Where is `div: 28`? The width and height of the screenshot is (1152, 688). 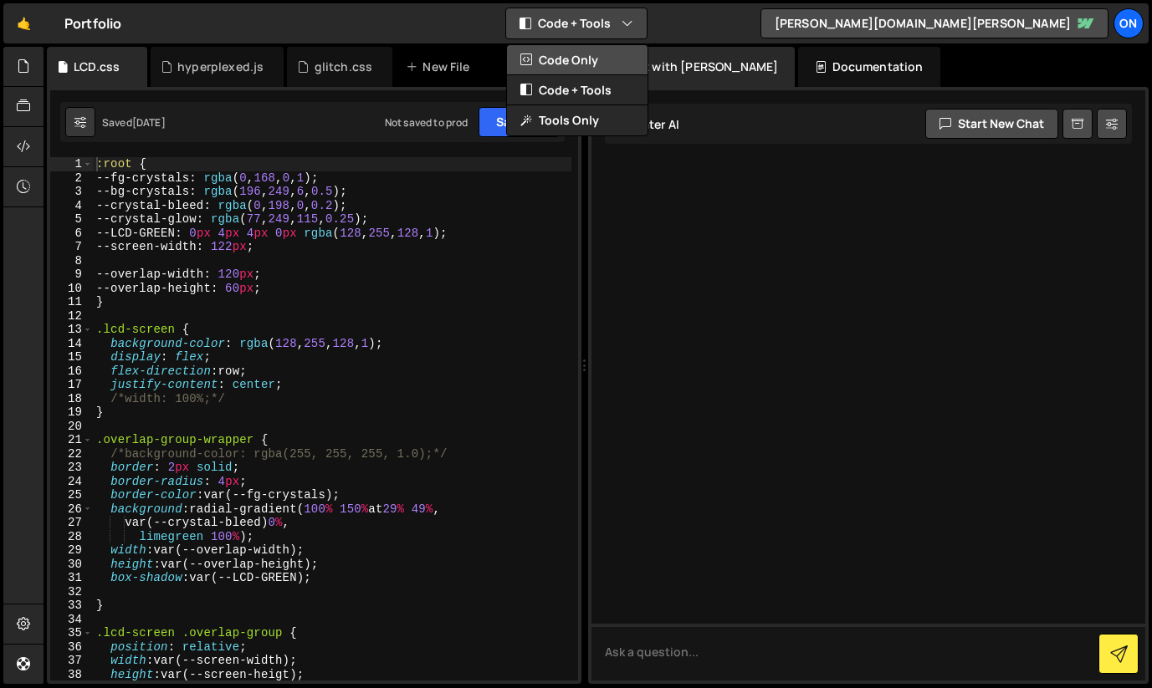 div: 28 is located at coordinates (71, 537).